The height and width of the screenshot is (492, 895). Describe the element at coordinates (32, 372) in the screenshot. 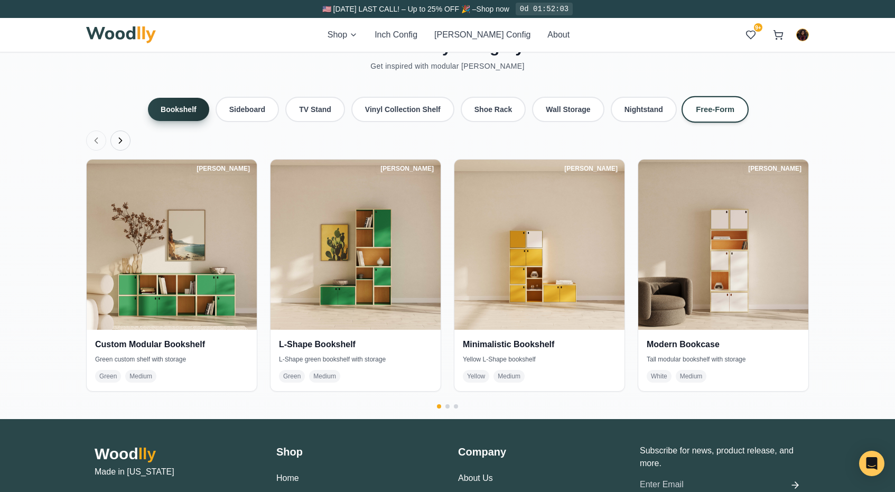

I see `button: Show Dimensions` at that location.